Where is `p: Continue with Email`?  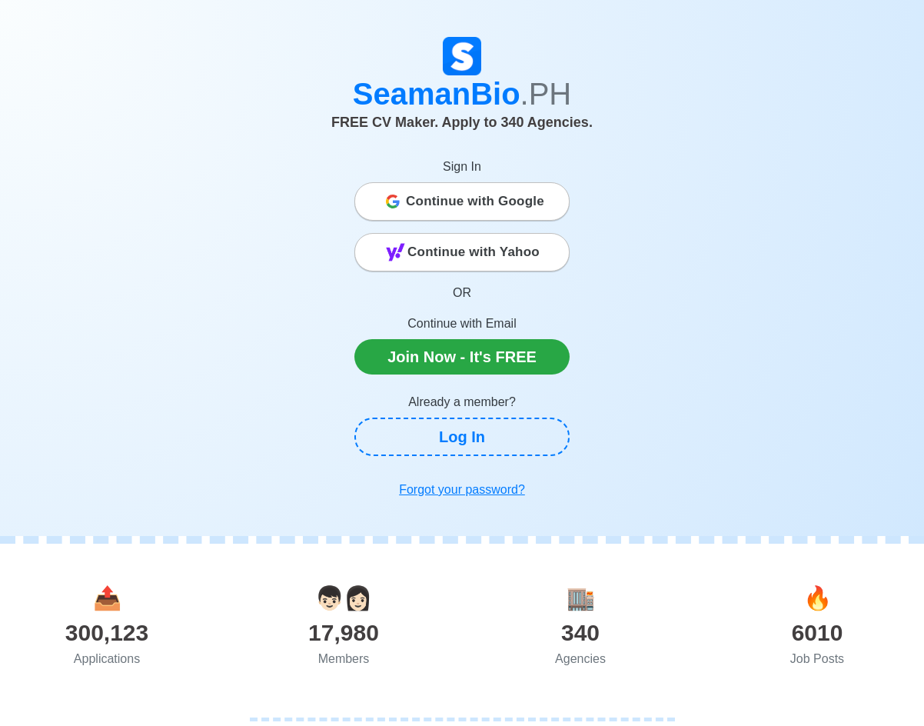
p: Continue with Email is located at coordinates (462, 324).